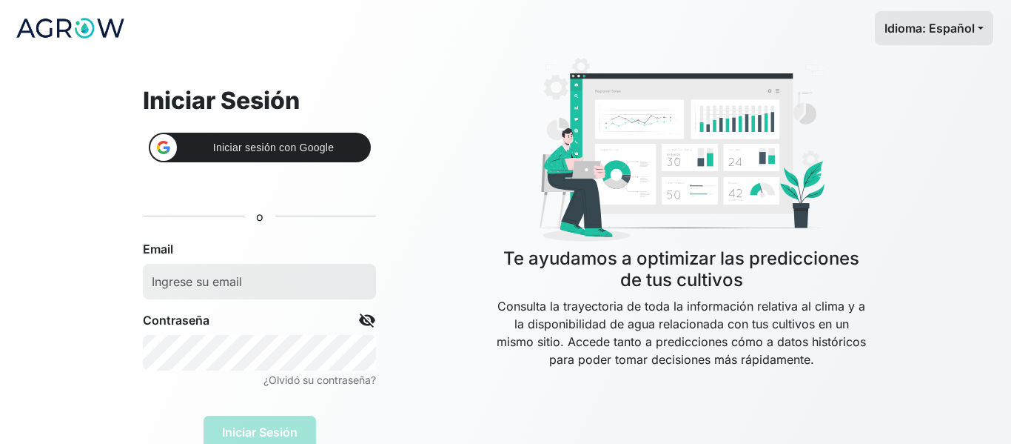 This screenshot has height=444, width=1011. I want to click on span: visibility_off, so click(367, 320).